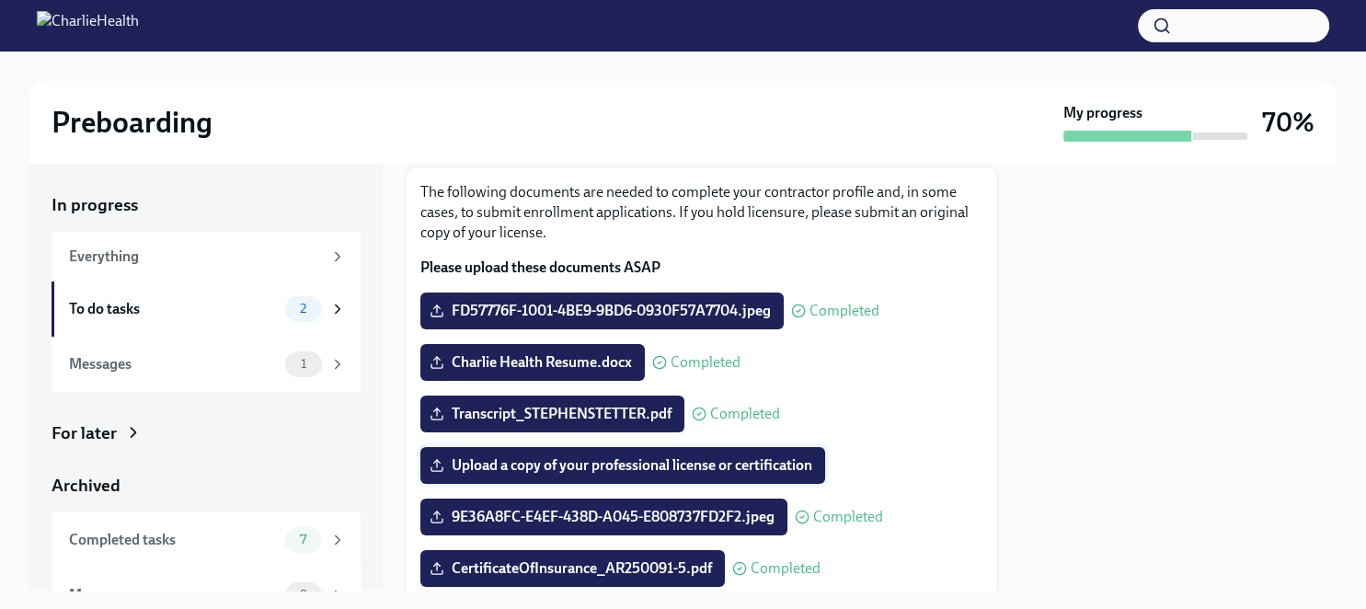  What do you see at coordinates (303, 308) in the screenshot?
I see `span: 2` at bounding box center [303, 308].